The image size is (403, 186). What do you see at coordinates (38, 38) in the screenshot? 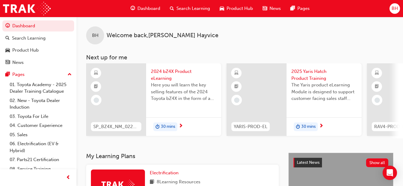
I see `a: Search Learning` at bounding box center [38, 38].